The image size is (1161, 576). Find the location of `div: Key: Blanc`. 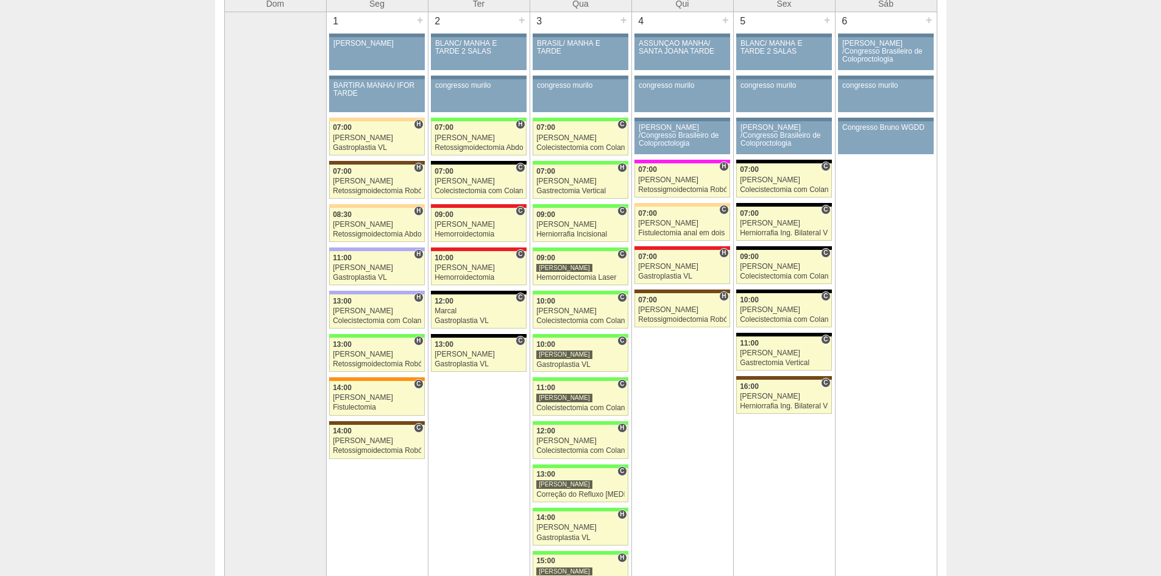

div: Key: Blanc is located at coordinates (784, 205).